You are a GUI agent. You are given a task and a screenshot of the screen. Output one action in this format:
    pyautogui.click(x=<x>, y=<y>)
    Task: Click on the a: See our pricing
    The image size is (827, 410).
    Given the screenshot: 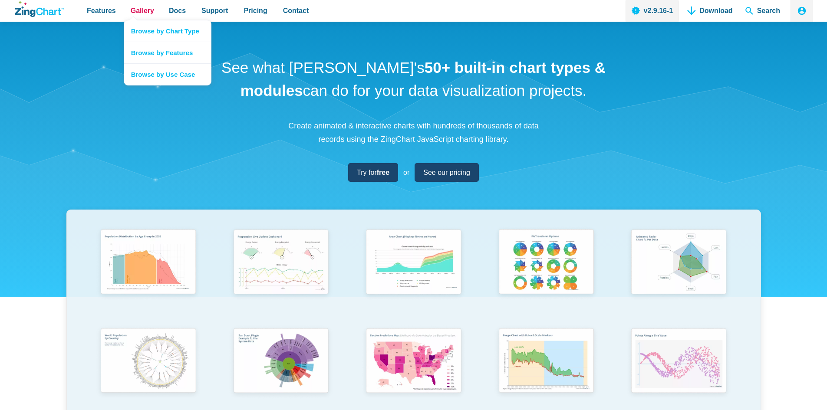 What is the action you would take?
    pyautogui.click(x=447, y=172)
    